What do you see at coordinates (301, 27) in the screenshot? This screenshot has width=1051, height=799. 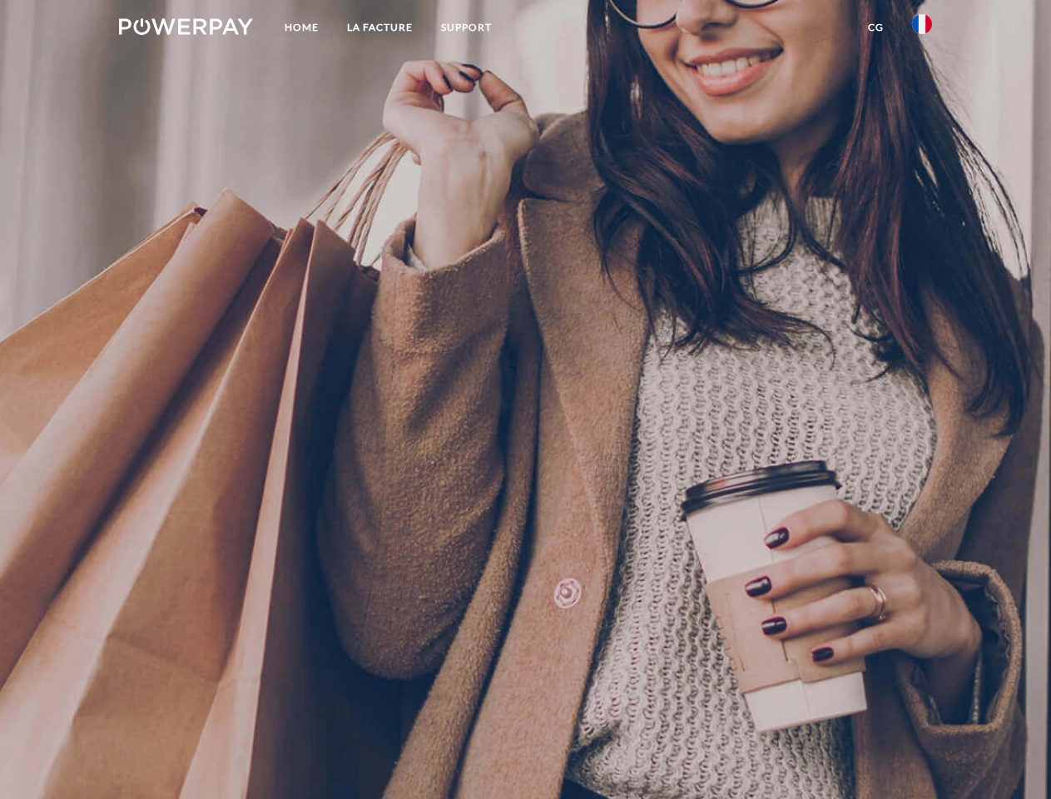 I see `a: Home` at bounding box center [301, 27].